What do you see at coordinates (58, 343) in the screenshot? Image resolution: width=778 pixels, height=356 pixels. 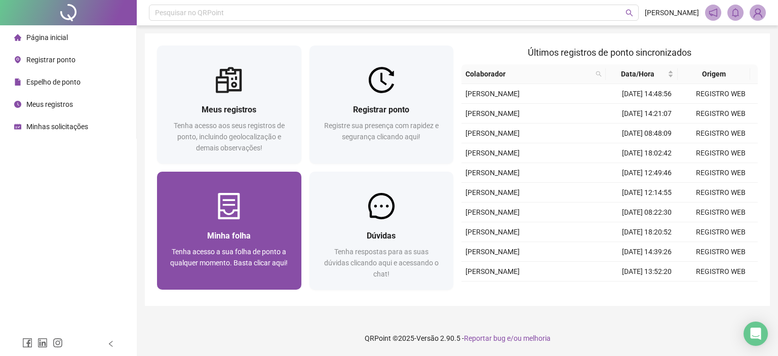 I see `span: instagram` at bounding box center [58, 343].